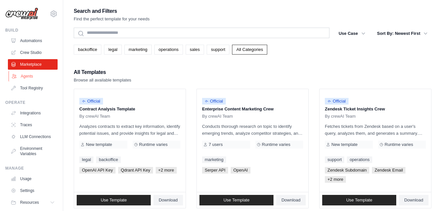 The image size is (442, 211). I want to click on span: 7 users, so click(215, 145).